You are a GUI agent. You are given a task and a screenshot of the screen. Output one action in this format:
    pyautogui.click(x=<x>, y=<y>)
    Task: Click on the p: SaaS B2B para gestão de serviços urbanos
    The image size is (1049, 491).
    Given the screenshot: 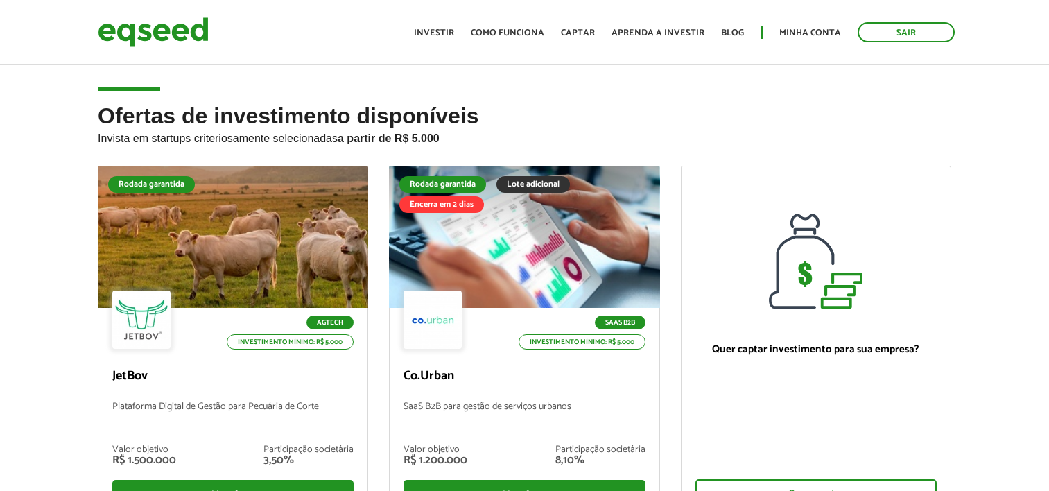 What is the action you would take?
    pyautogui.click(x=524, y=416)
    